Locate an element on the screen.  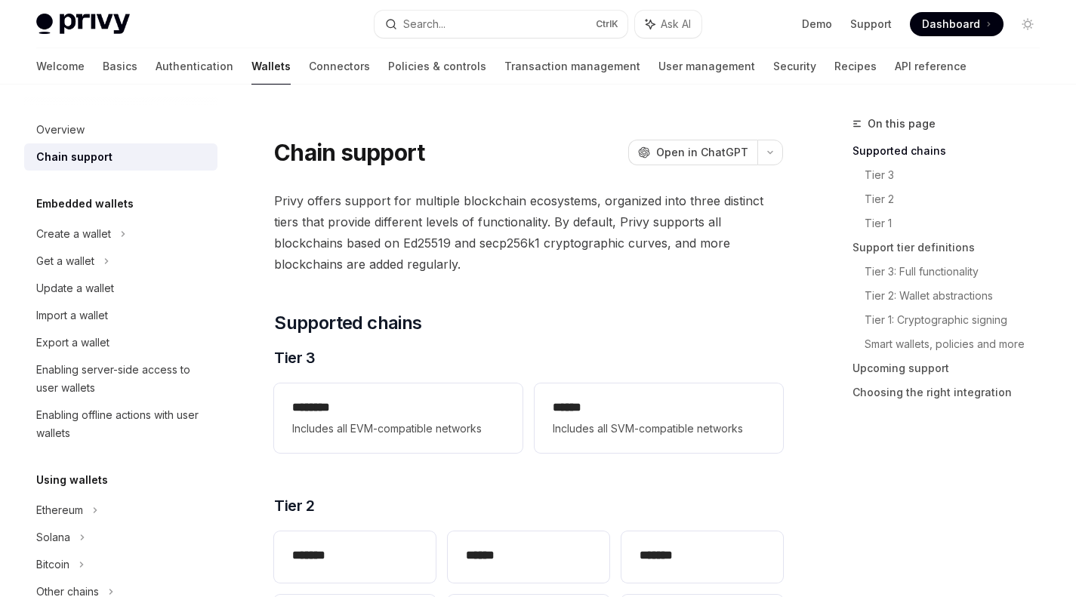
div: Create a wallet is located at coordinates (73, 234).